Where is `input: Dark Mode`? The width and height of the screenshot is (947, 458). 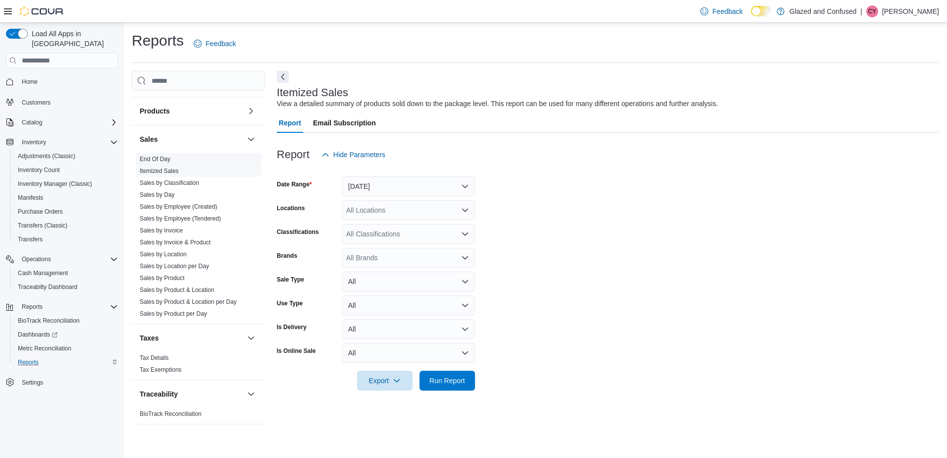
input: Dark Mode is located at coordinates (761, 11).